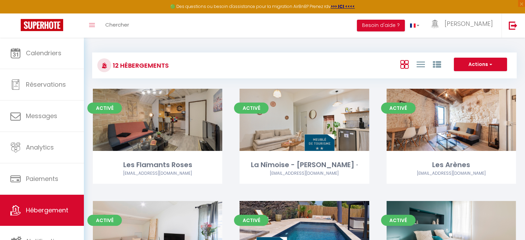  Describe the element at coordinates (40, 147) in the screenshot. I see `span: Analytics` at that location.